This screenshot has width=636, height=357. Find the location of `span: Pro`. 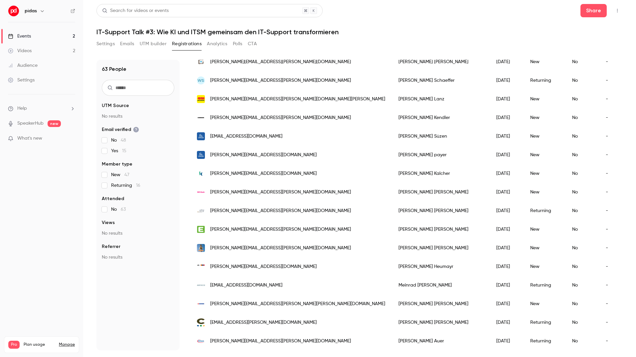

span: Pro is located at coordinates (14, 345).